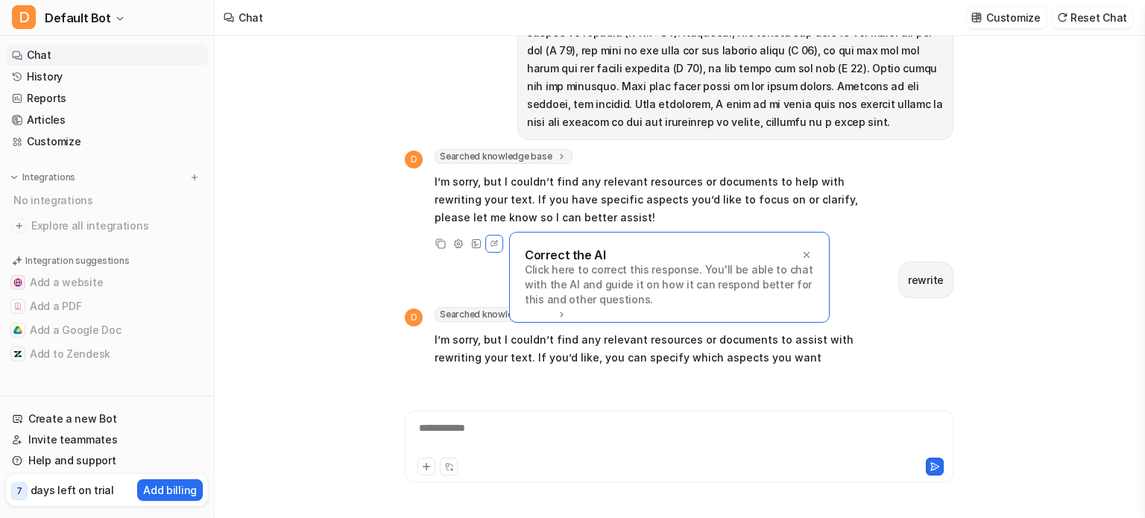 The height and width of the screenshot is (518, 1145). What do you see at coordinates (78, 18) in the screenshot?
I see `span: Default Bot` at bounding box center [78, 18].